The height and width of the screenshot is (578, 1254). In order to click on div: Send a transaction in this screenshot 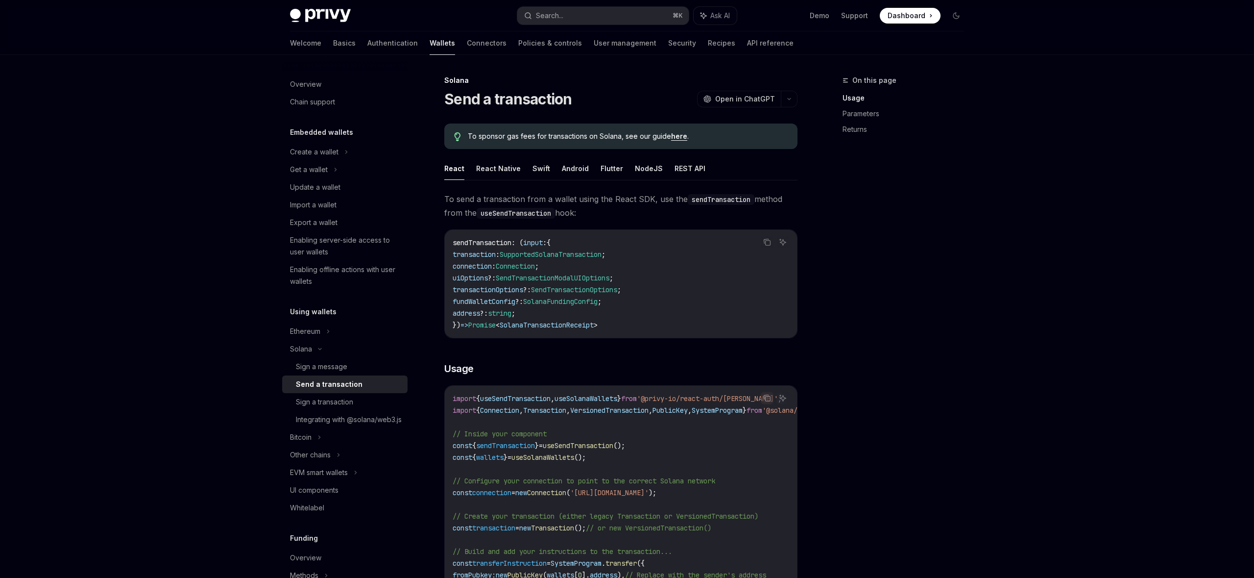, I will do `click(329, 384)`.